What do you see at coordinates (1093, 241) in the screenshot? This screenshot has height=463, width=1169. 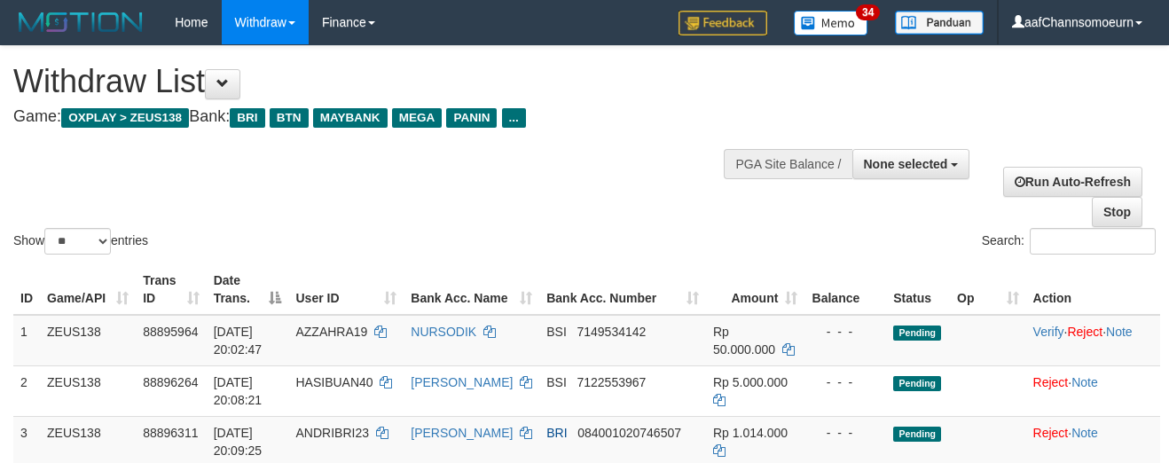 I see `input: Search:` at bounding box center [1093, 241].